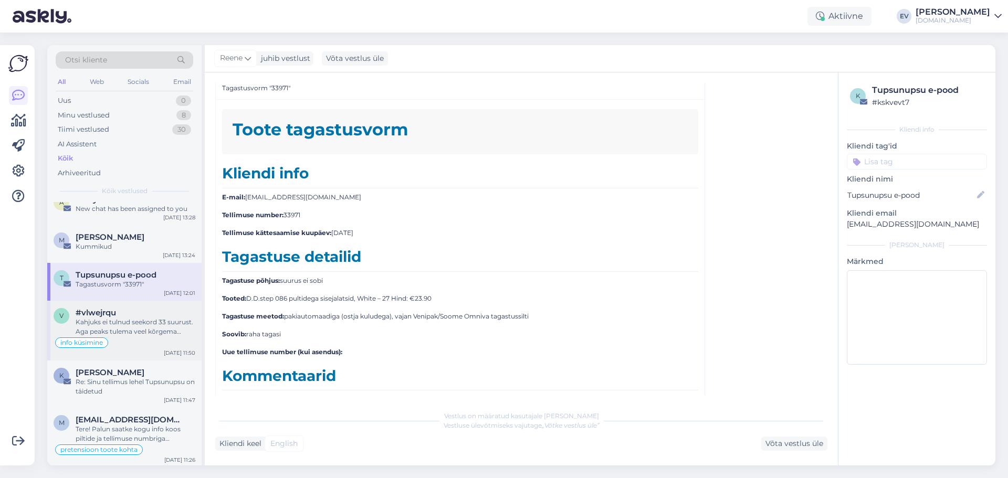  I want to click on strong: Tellimuse number:, so click(252, 215).